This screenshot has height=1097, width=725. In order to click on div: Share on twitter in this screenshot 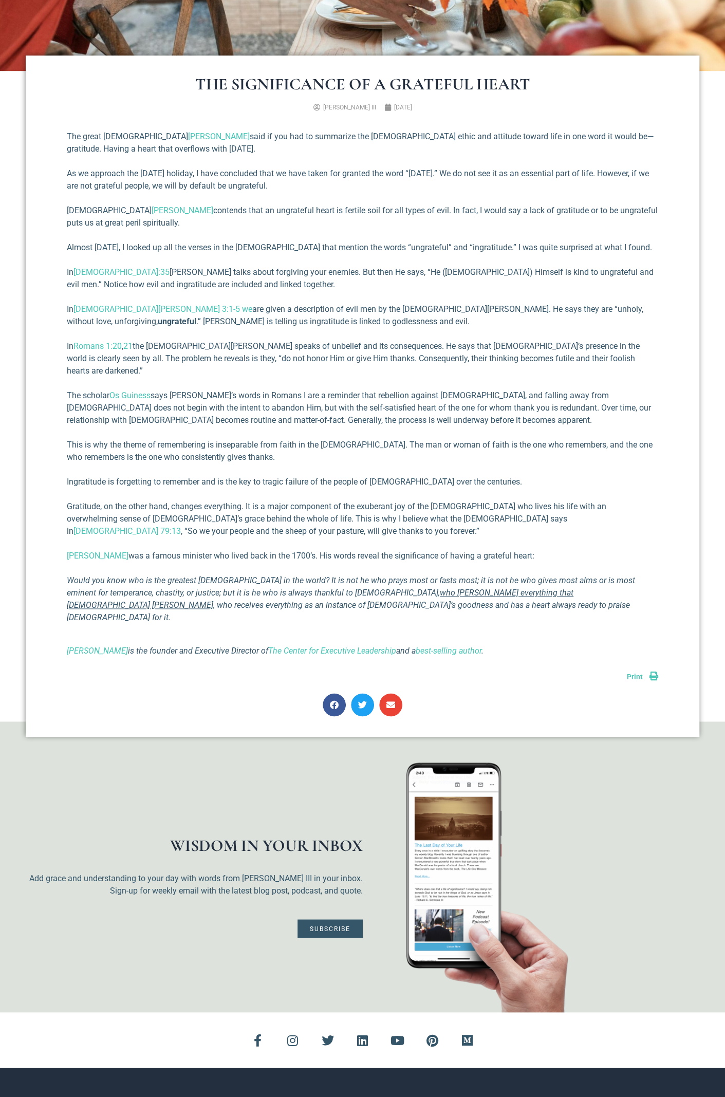, I will do `click(362, 704)`.